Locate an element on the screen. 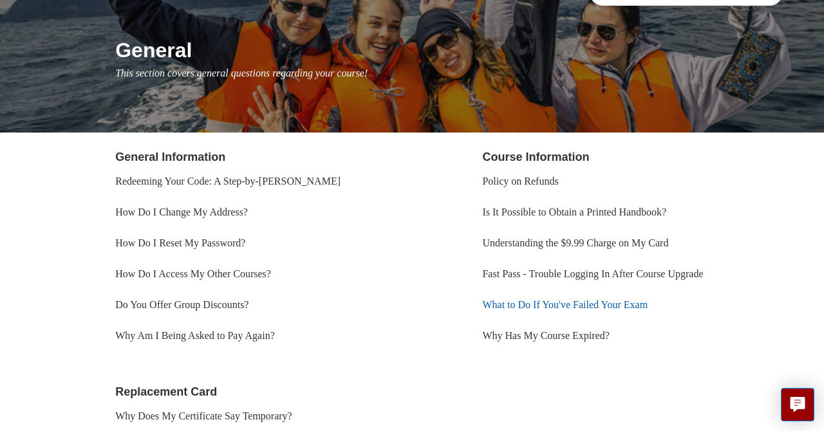 The image size is (824, 431). a: Policy on Refunds is located at coordinates (520, 181).